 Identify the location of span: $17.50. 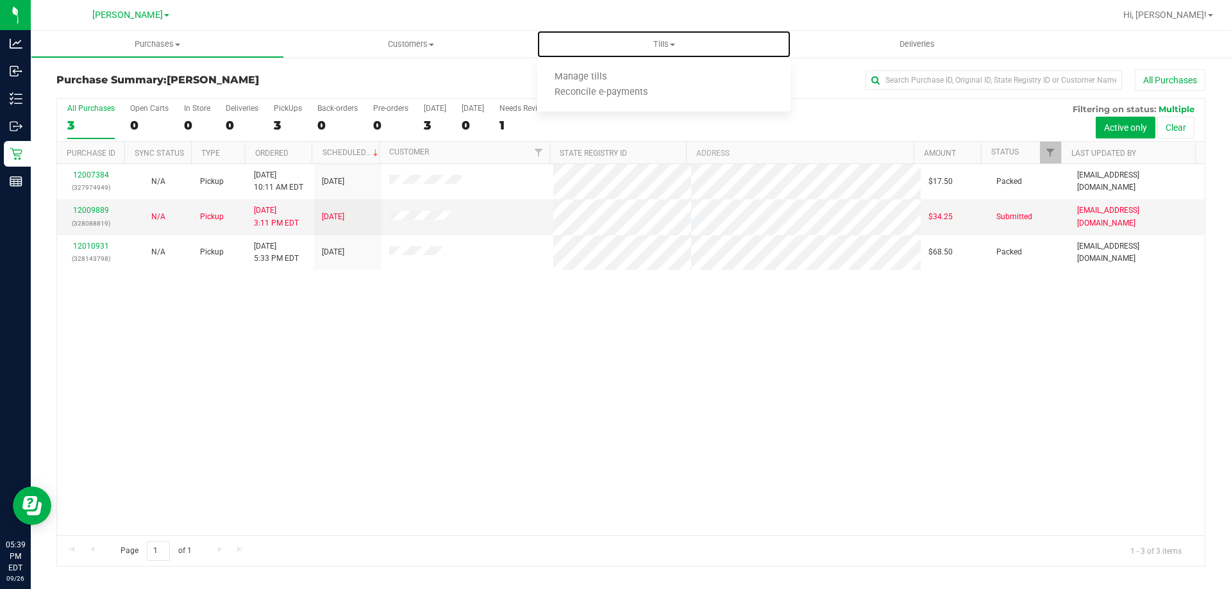
(940, 181).